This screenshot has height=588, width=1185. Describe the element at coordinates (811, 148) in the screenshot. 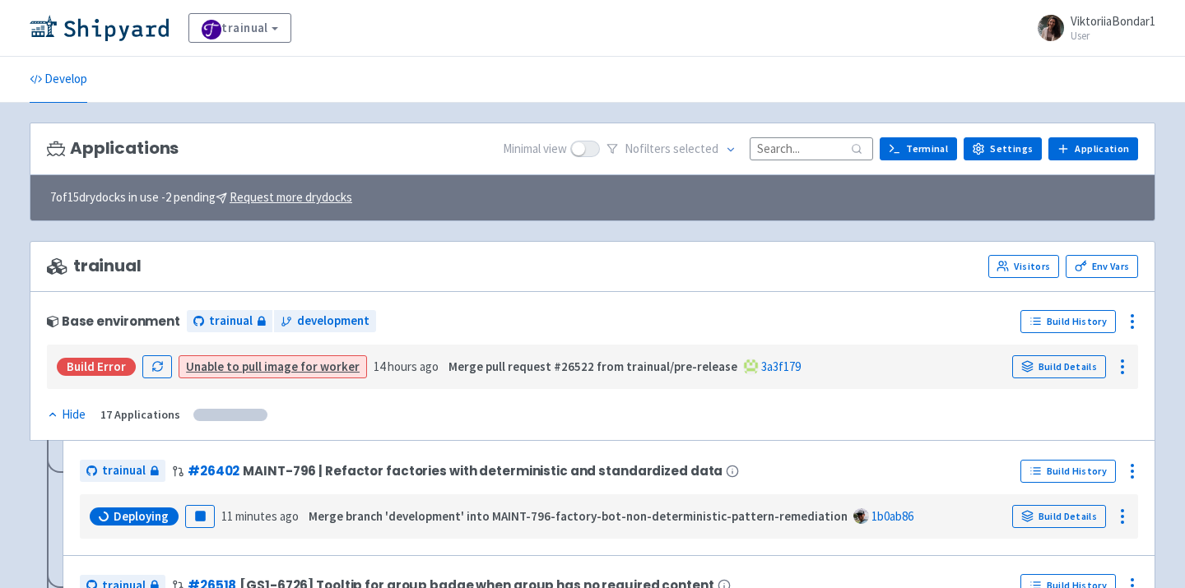

I see `input: Search...` at that location.